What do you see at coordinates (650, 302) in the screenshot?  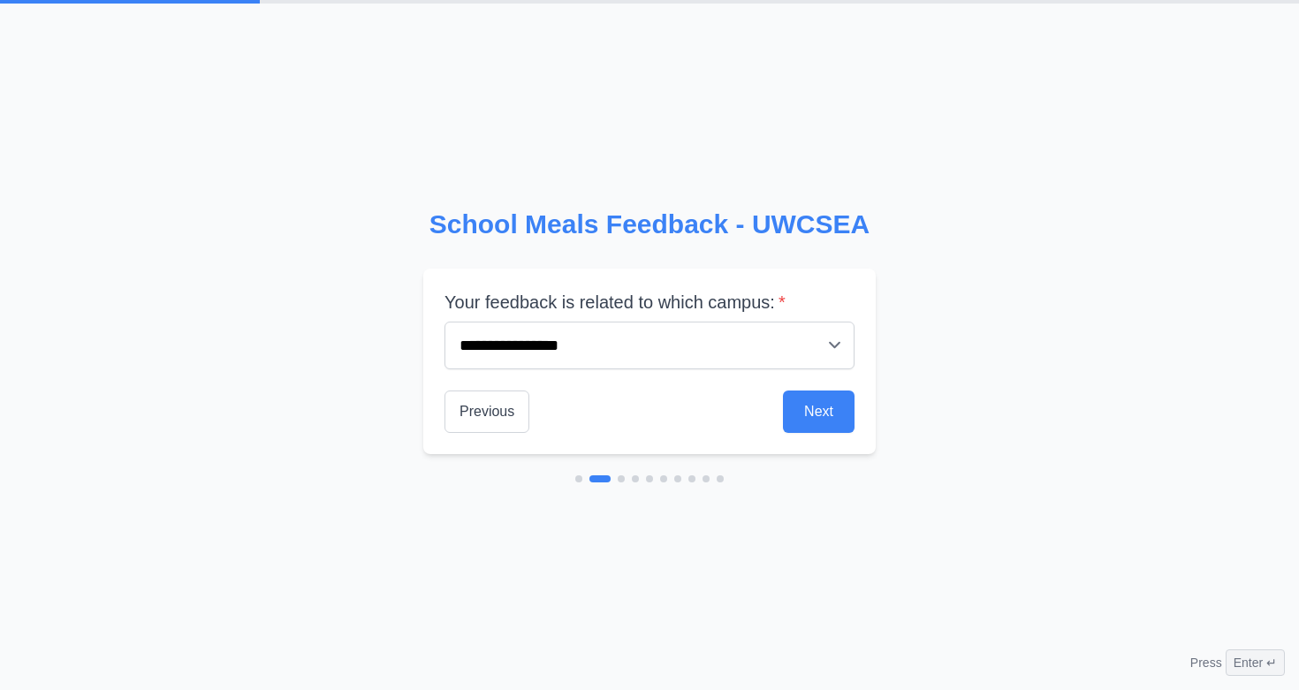 I see `label: Your feedback is related to which campus:` at bounding box center [650, 302].